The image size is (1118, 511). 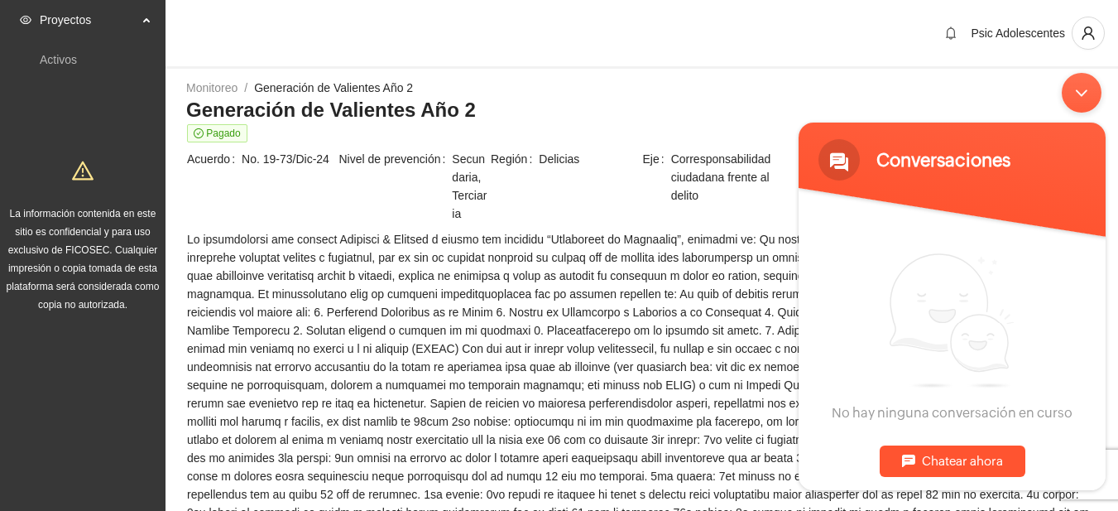 What do you see at coordinates (951, 33) in the screenshot?
I see `span: bell` at bounding box center [951, 33].